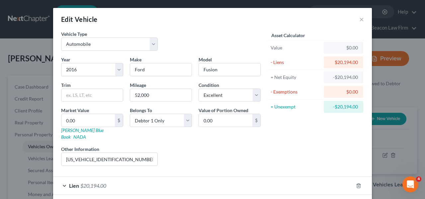 The width and height of the screenshot is (425, 199). Describe the element at coordinates (296, 77) in the screenshot. I see `div: = Net Equity` at that location.